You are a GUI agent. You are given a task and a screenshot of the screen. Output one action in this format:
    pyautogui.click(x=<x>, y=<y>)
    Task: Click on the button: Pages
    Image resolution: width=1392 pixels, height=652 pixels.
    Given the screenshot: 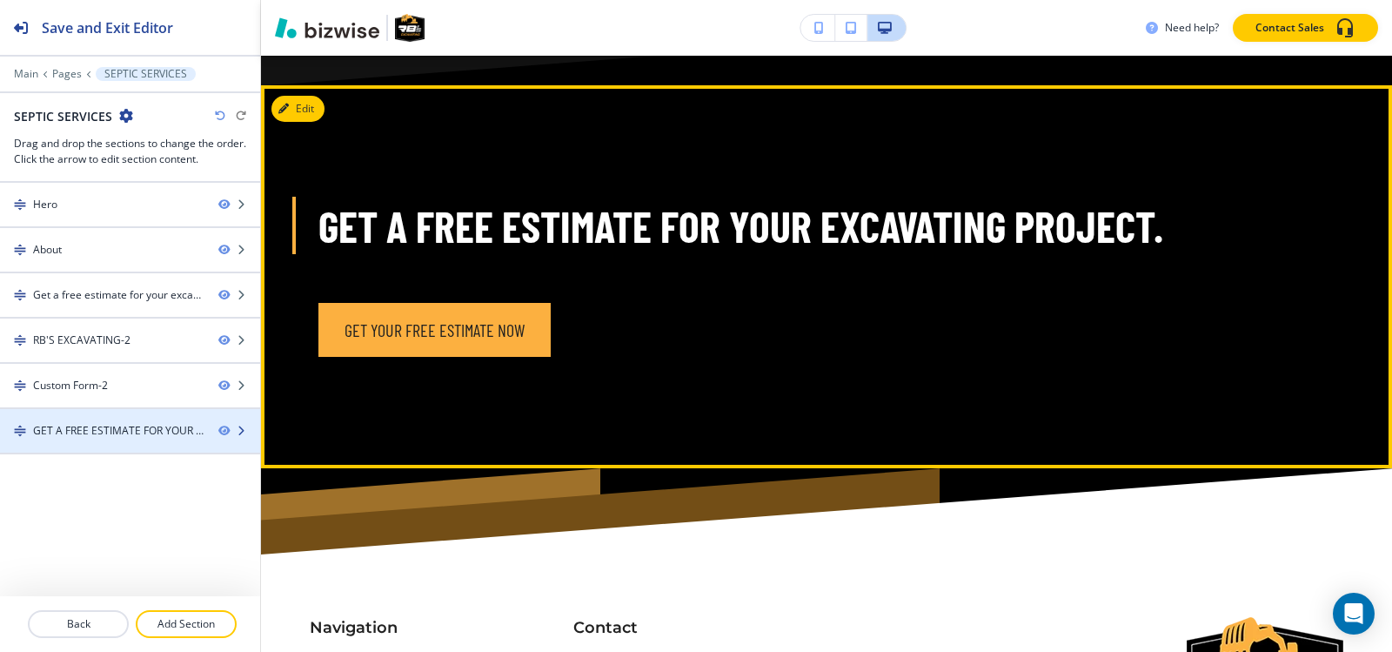 What is the action you would take?
    pyautogui.click(x=67, y=74)
    